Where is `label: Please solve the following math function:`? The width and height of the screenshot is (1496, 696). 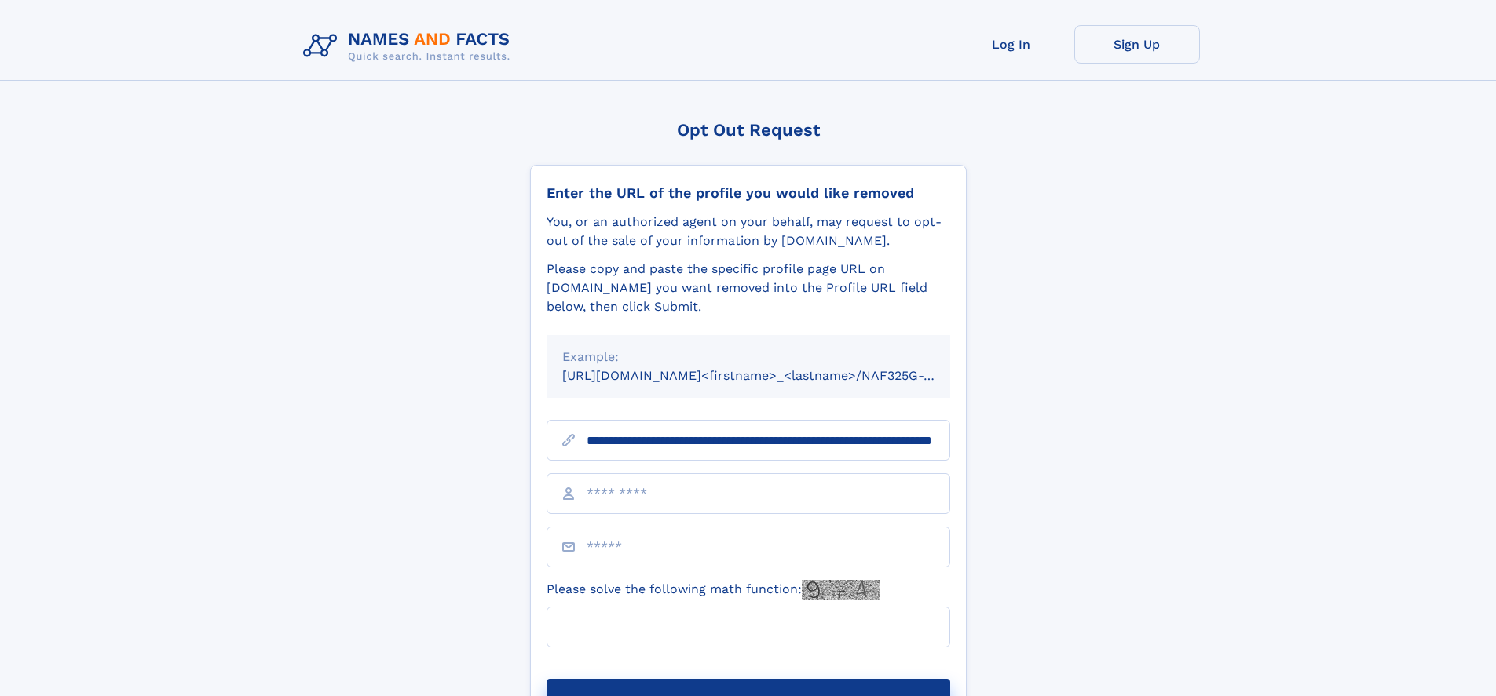
label: Please solve the following math function: is located at coordinates (713, 590).